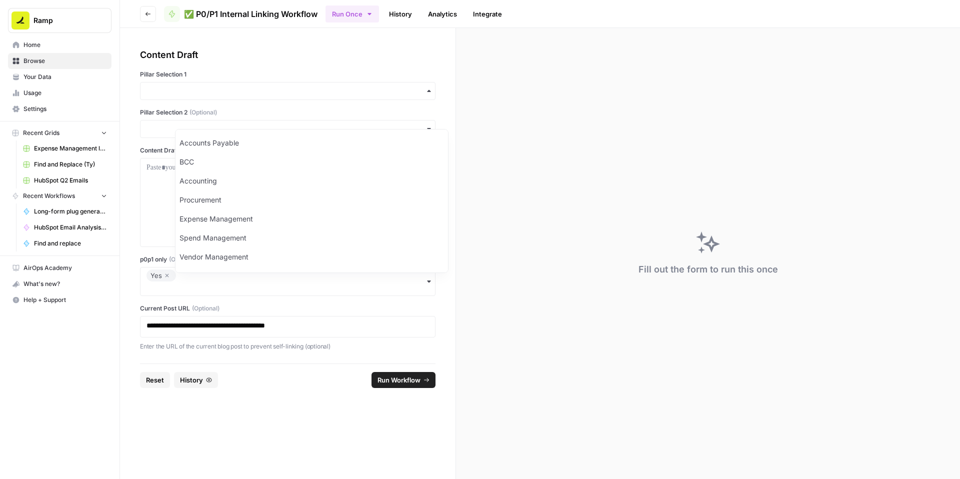 Image resolution: width=960 pixels, height=479 pixels. What do you see at coordinates (312, 181) in the screenshot?
I see `div: Accounting` at bounding box center [312, 181].